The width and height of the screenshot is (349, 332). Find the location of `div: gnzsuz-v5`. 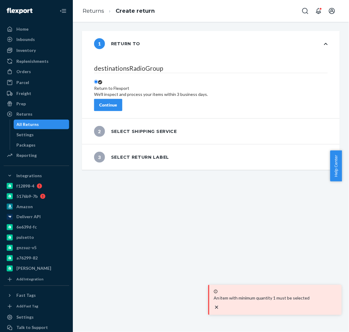

div: gnzsuz-v5 is located at coordinates (26, 248).